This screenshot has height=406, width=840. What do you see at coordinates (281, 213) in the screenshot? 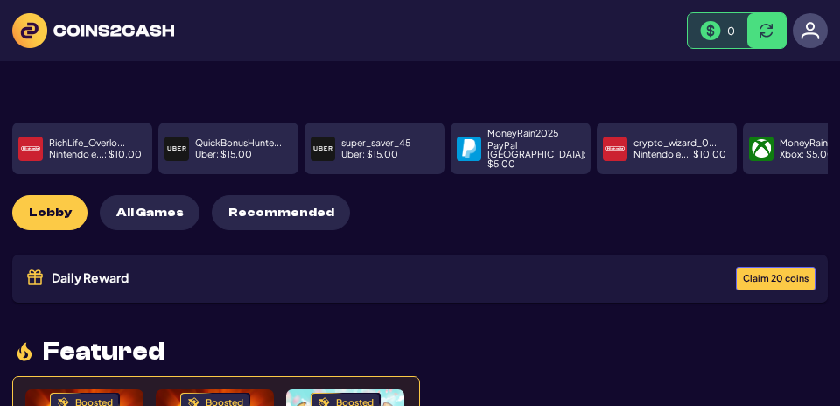
I see `button: Recommended` at bounding box center [281, 213].